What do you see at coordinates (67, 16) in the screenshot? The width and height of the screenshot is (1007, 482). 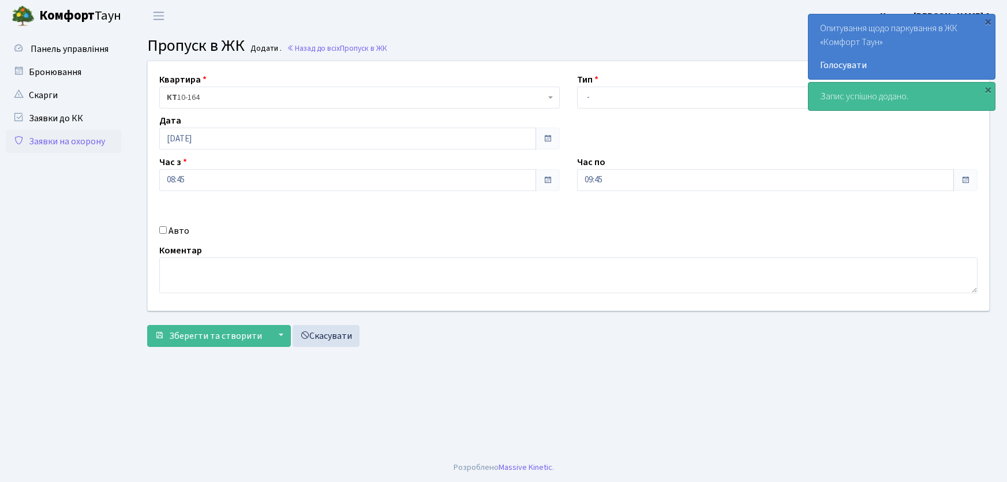 I see `b: Комфорт` at bounding box center [67, 16].